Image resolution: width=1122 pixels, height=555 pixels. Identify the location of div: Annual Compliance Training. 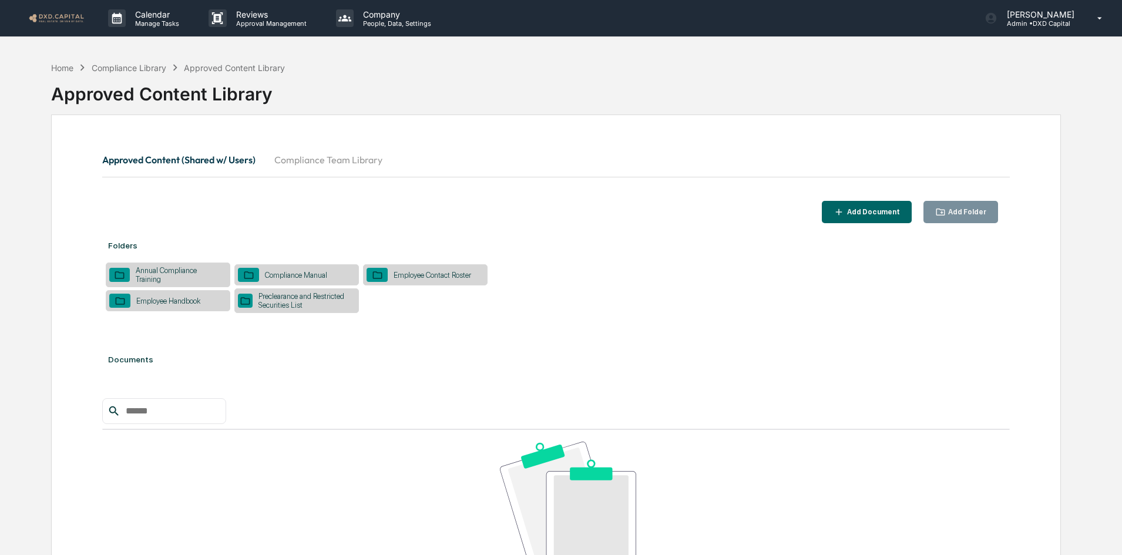
(178, 275).